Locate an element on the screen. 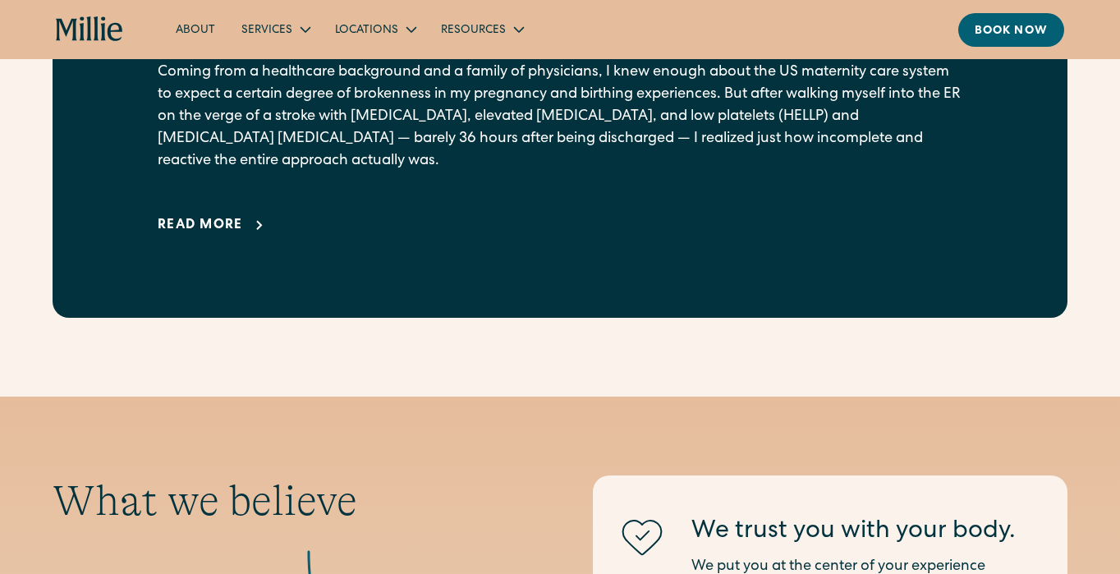 The image size is (1120, 574). div: What we believe is located at coordinates (290, 501).